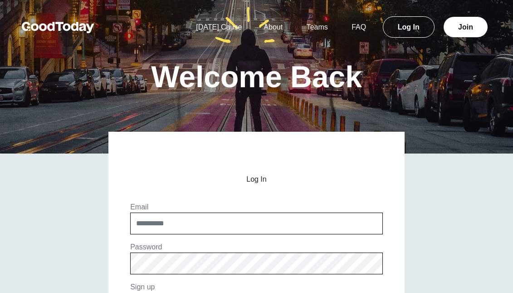 This screenshot has height=293, width=513. I want to click on a: Join, so click(466, 27).